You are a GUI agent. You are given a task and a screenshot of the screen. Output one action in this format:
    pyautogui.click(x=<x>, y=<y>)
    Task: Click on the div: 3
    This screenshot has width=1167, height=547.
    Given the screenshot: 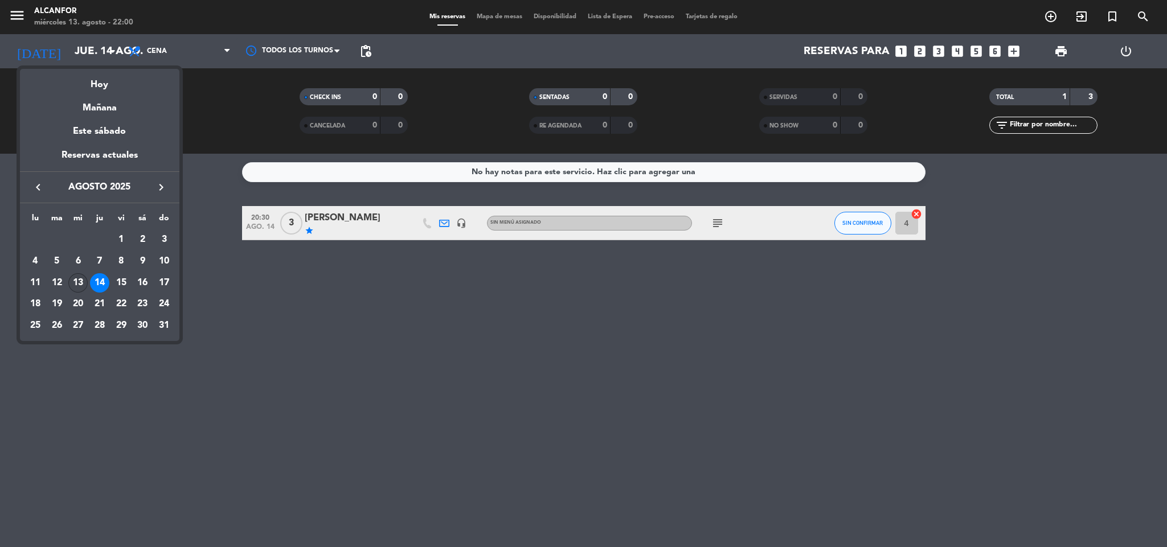 What is the action you would take?
    pyautogui.click(x=164, y=240)
    